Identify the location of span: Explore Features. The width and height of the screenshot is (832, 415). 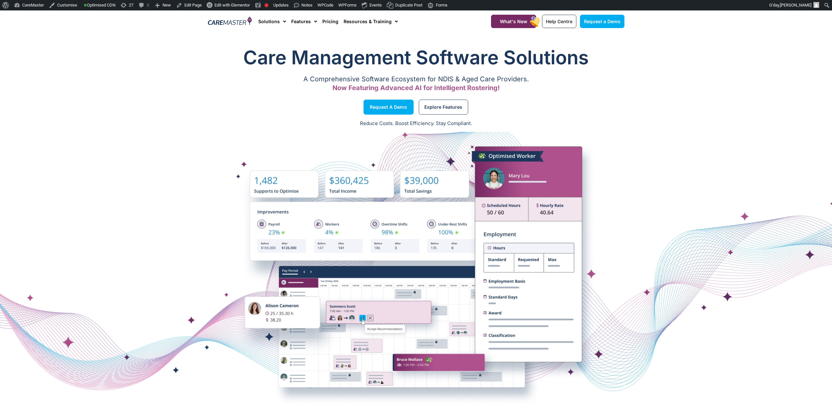
(443, 107).